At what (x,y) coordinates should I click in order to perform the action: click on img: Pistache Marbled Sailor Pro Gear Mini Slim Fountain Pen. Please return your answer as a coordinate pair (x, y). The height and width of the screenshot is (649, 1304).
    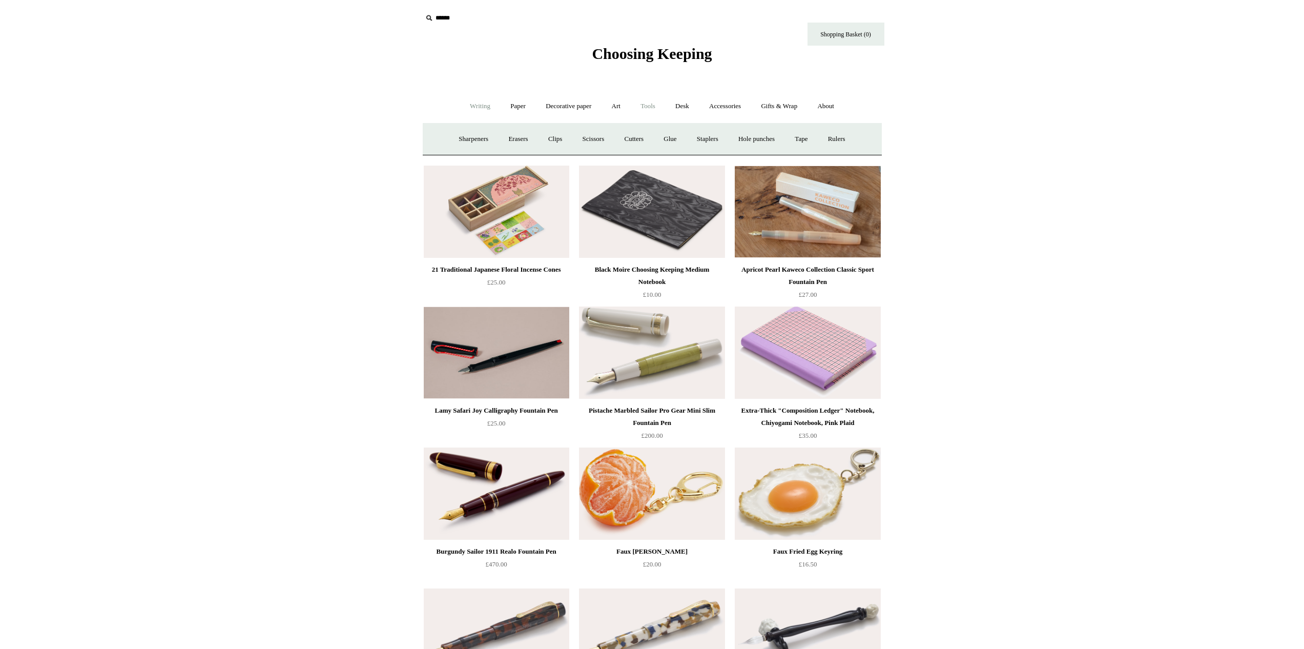
    Looking at the image, I should click on (652, 352).